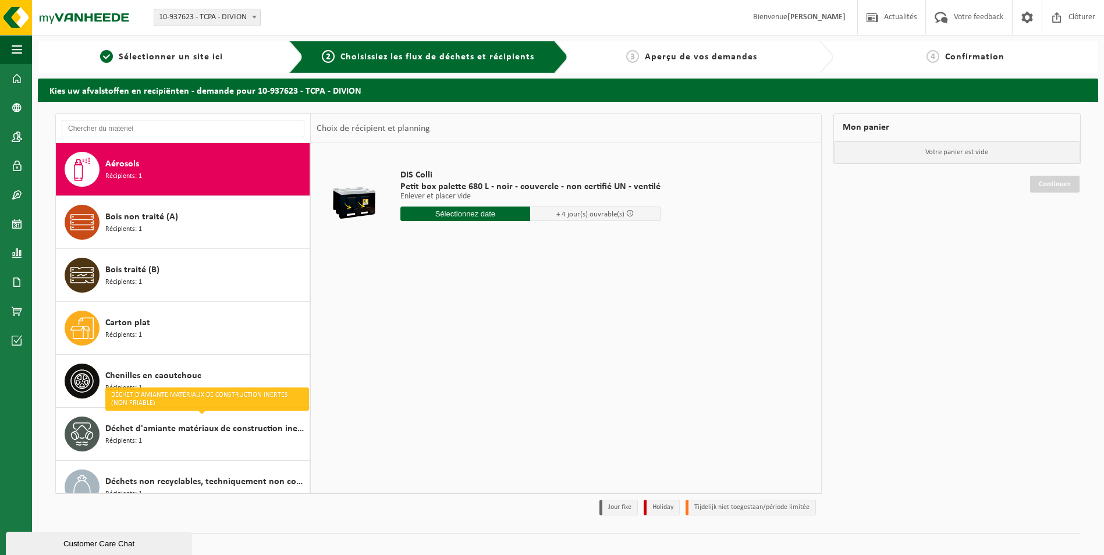  I want to click on span: Aperçu de vos demandes, so click(701, 57).